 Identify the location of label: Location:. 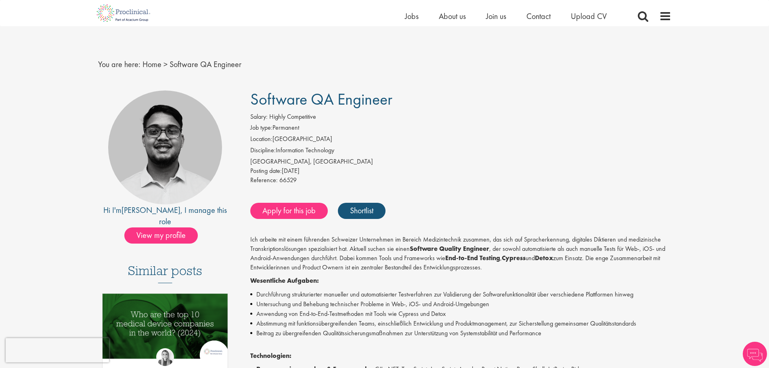
(261, 139).